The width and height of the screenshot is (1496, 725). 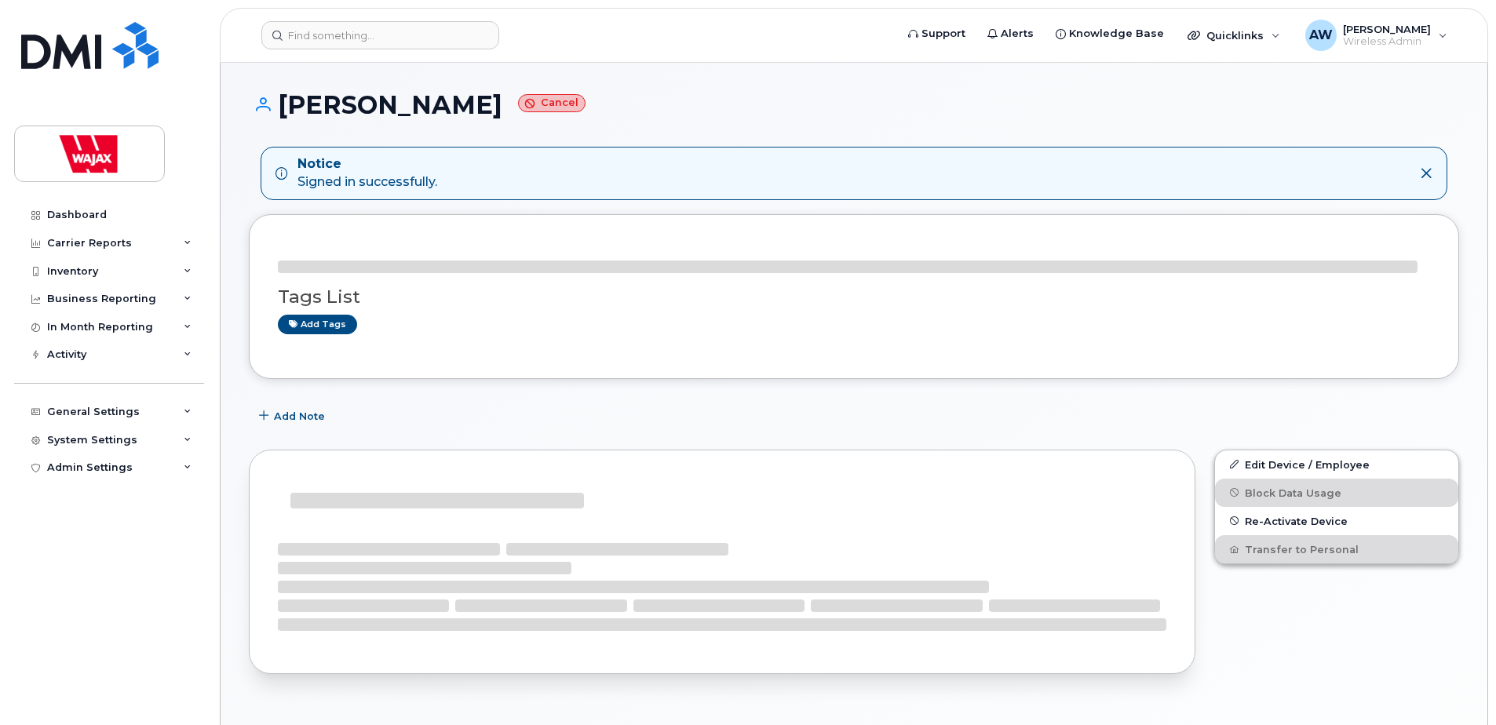 What do you see at coordinates (299, 416) in the screenshot?
I see `span: Add Note` at bounding box center [299, 416].